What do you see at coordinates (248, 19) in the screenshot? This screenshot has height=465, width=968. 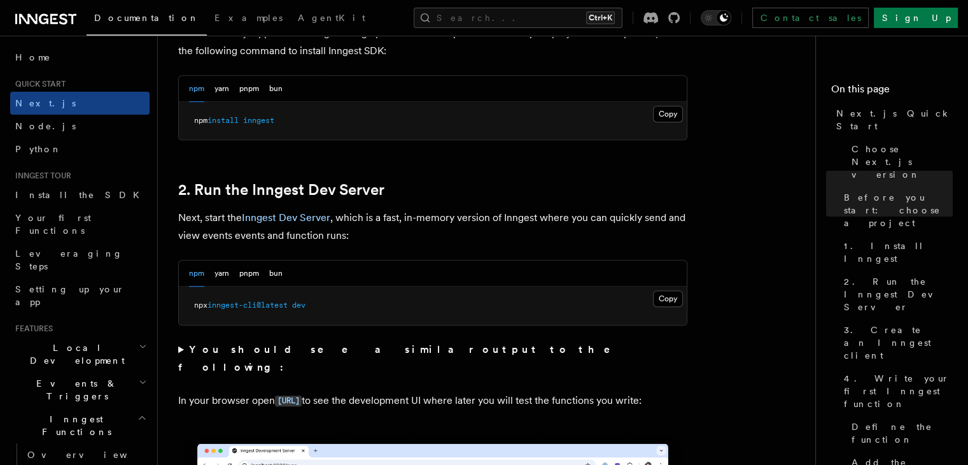 I see `a: Examples` at bounding box center [248, 19].